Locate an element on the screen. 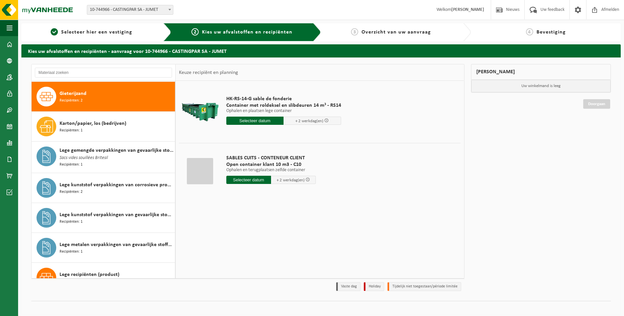 The image size is (624, 316). span: SABLES CUITS - CONTENEUR CLIENT is located at coordinates (271, 158).